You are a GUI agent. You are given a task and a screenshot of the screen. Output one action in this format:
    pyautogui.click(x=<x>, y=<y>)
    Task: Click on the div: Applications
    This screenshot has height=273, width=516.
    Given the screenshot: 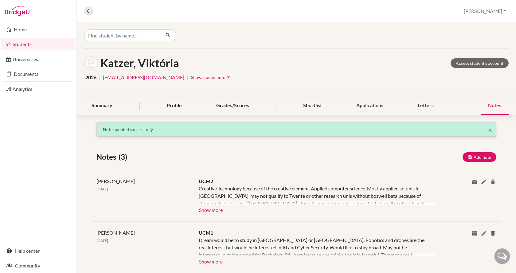 What is the action you would take?
    pyautogui.click(x=370, y=106)
    